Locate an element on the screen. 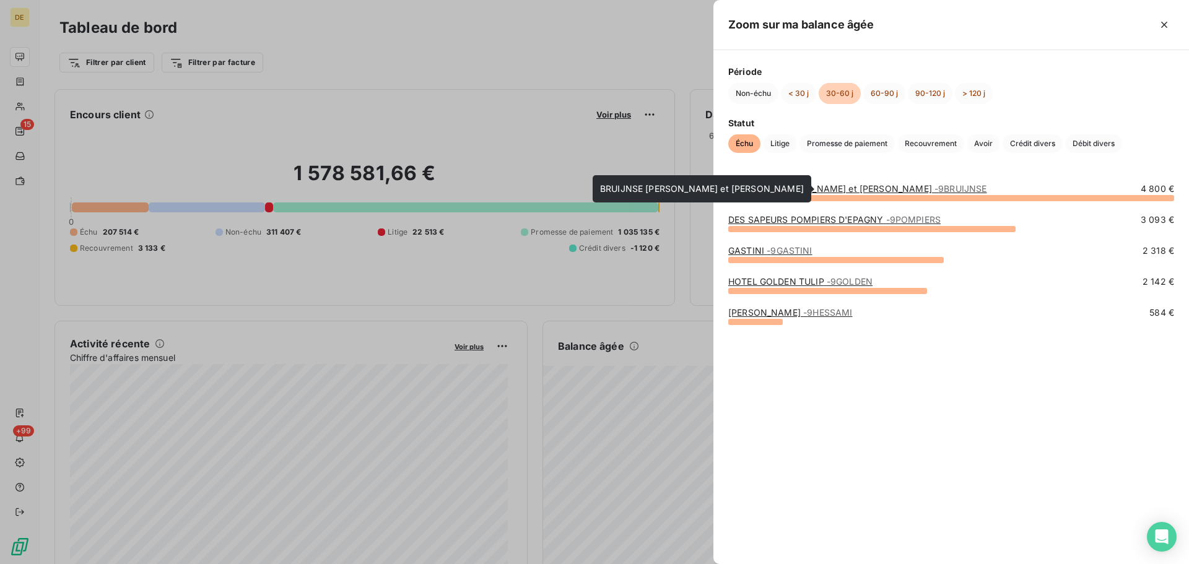 The height and width of the screenshot is (564, 1189). span: 3 093 € is located at coordinates (1157, 220).